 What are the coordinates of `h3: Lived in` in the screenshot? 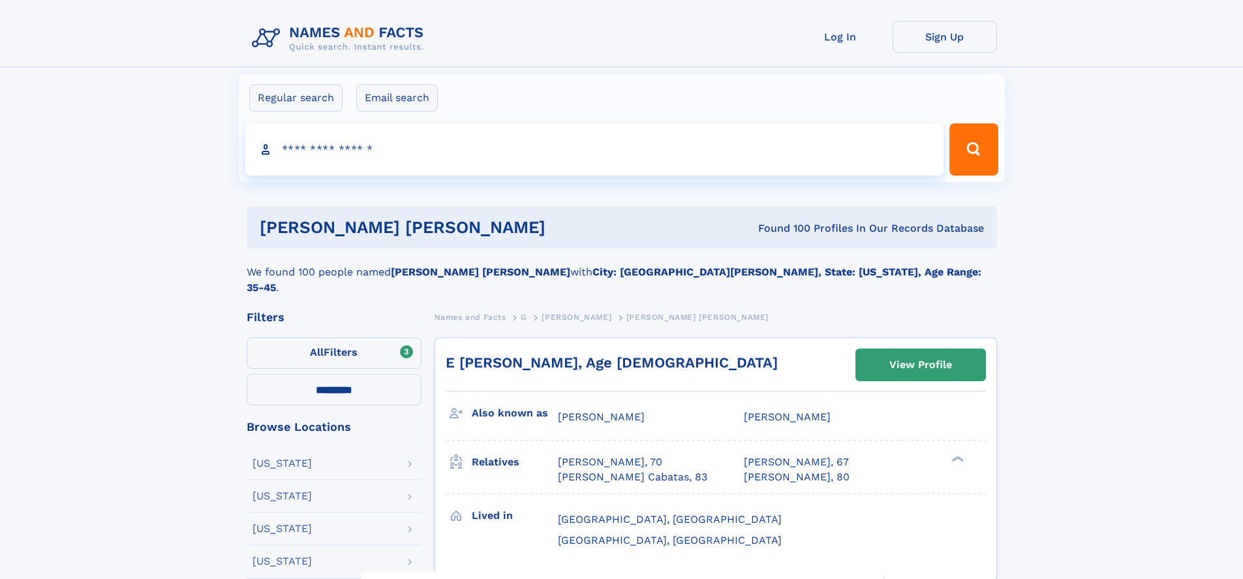 It's located at (515, 515).